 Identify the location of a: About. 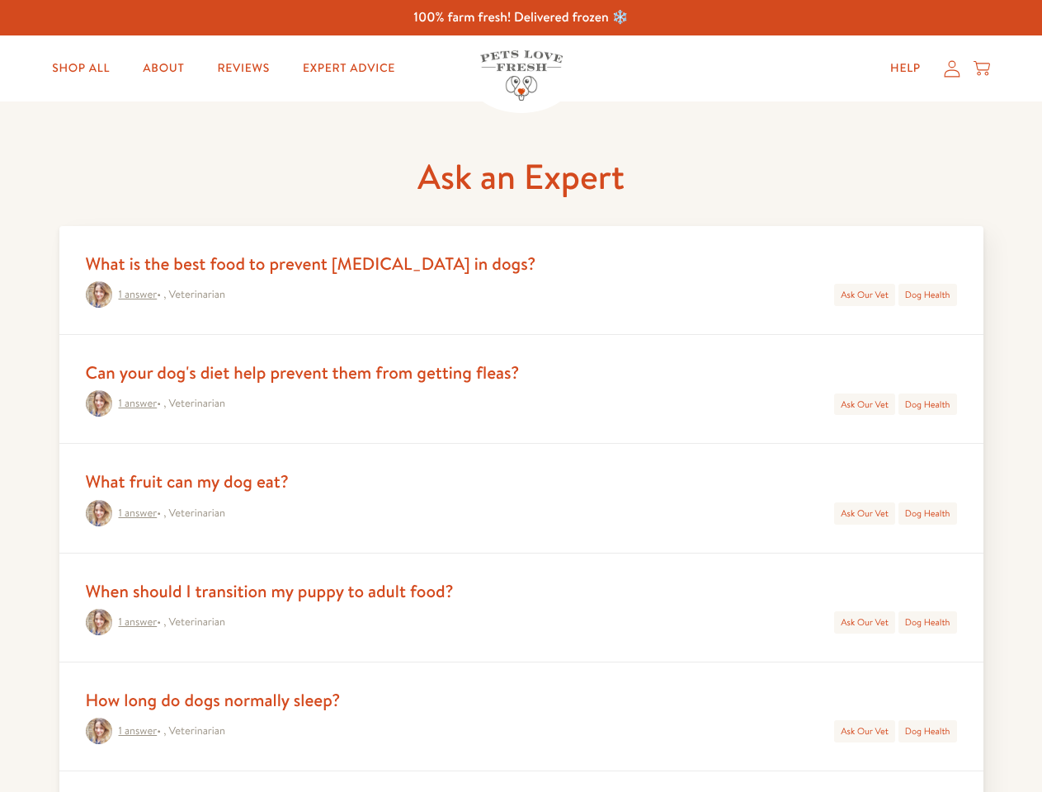
(163, 68).